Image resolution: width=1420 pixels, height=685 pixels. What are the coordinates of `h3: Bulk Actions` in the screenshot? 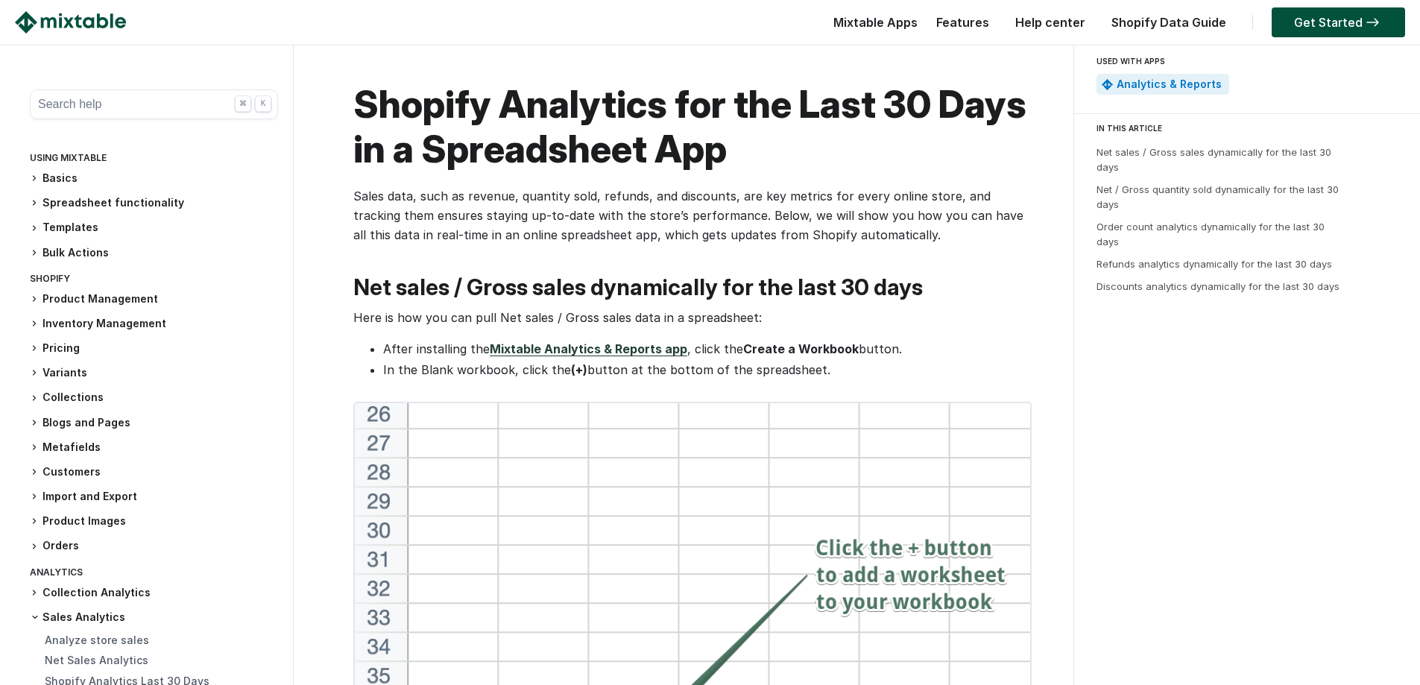 It's located at (154, 253).